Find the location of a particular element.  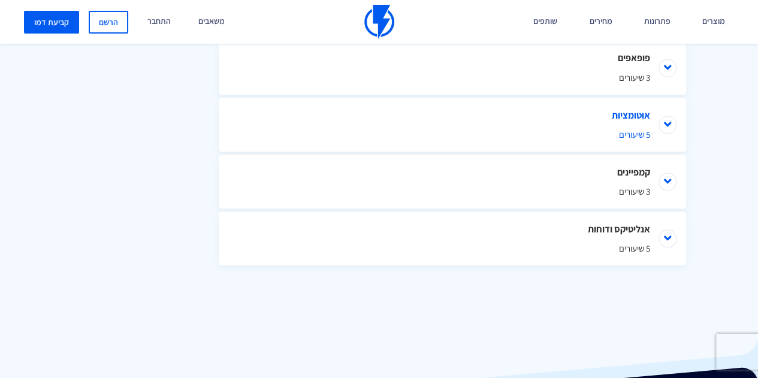

a: קביעת דמו is located at coordinates (52, 22).